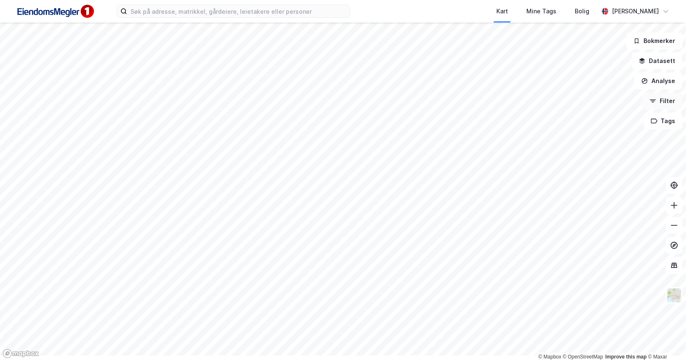  I want to click on a: Improve this map, so click(626, 356).